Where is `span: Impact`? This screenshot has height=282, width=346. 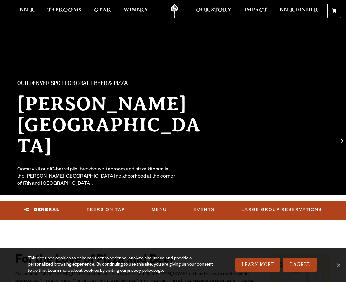 span: Impact is located at coordinates (256, 10).